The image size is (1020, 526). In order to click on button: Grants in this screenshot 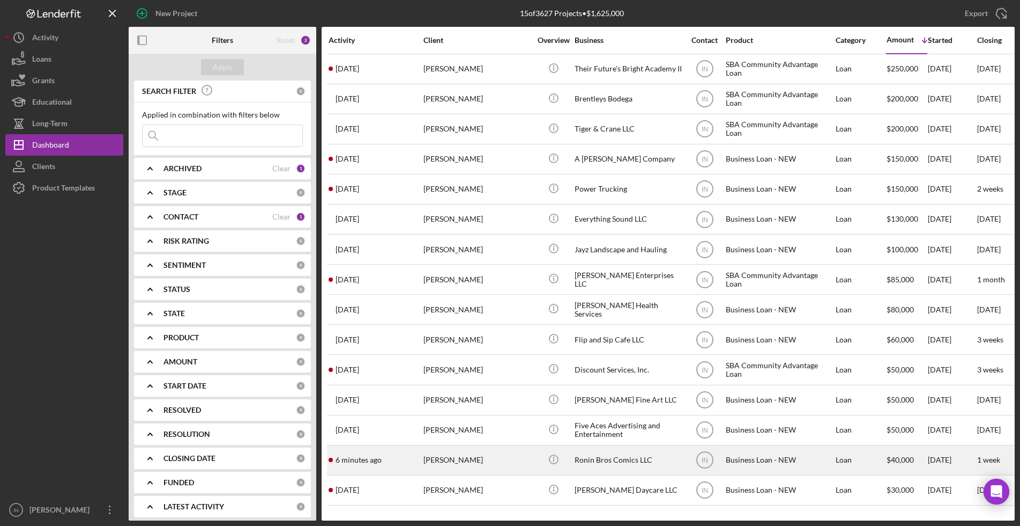, I will do `click(64, 80)`.